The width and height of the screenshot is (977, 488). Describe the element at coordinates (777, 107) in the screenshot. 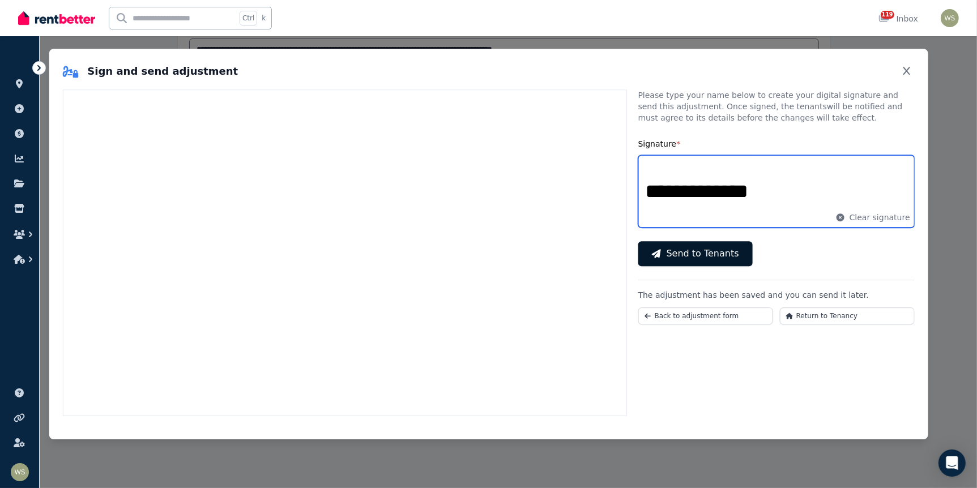

I see `p: Please type your name below to create your digital signature and send this adjustment. Once signe...` at that location.